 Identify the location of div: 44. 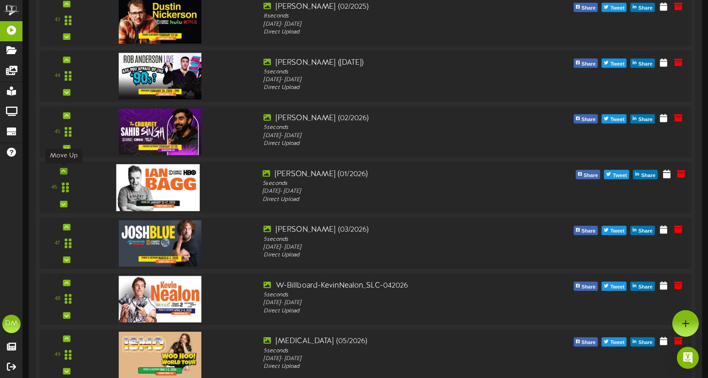
(57, 76).